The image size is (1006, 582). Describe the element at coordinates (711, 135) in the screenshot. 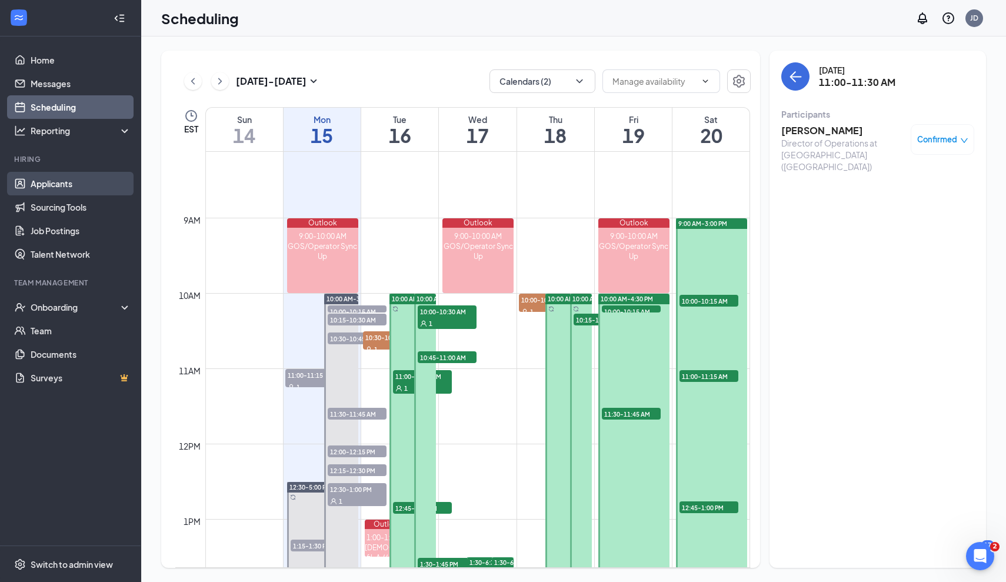

I see `h1: 20` at that location.